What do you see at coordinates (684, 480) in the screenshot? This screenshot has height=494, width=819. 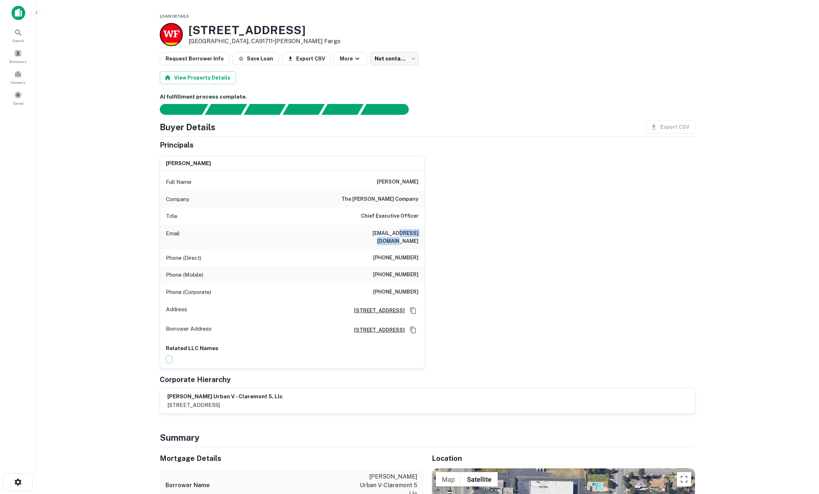 I see `button: Toggle fullscreen view` at bounding box center [684, 480].